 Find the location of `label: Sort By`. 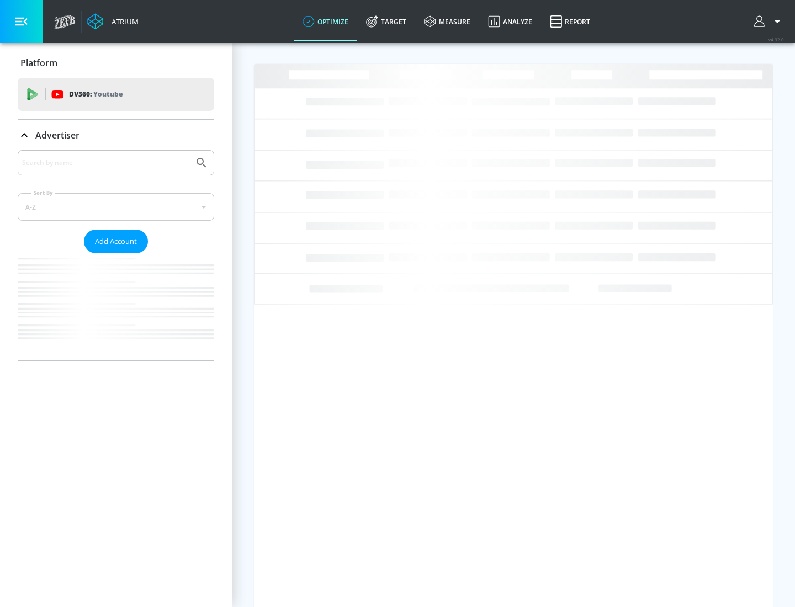

label: Sort By is located at coordinates (43, 193).